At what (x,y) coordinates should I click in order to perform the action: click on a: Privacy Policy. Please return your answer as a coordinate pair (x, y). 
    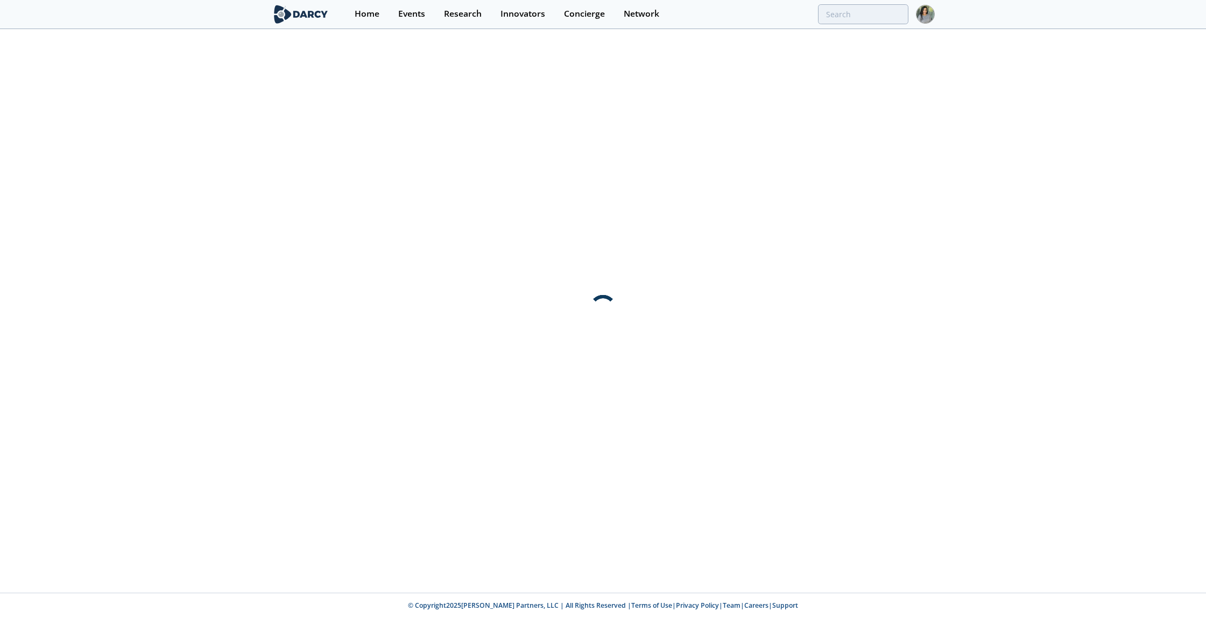
    Looking at the image, I should click on (697, 605).